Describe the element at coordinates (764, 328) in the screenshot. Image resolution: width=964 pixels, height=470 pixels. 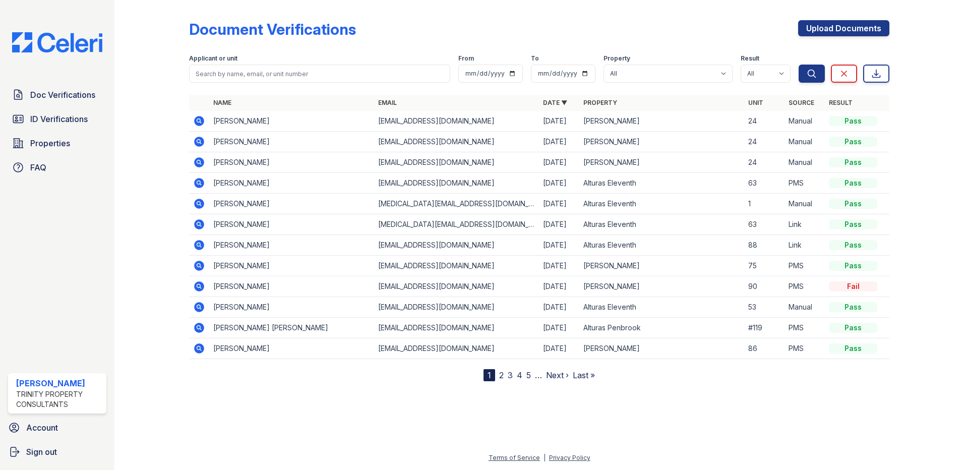
I see `td: #119` at that location.